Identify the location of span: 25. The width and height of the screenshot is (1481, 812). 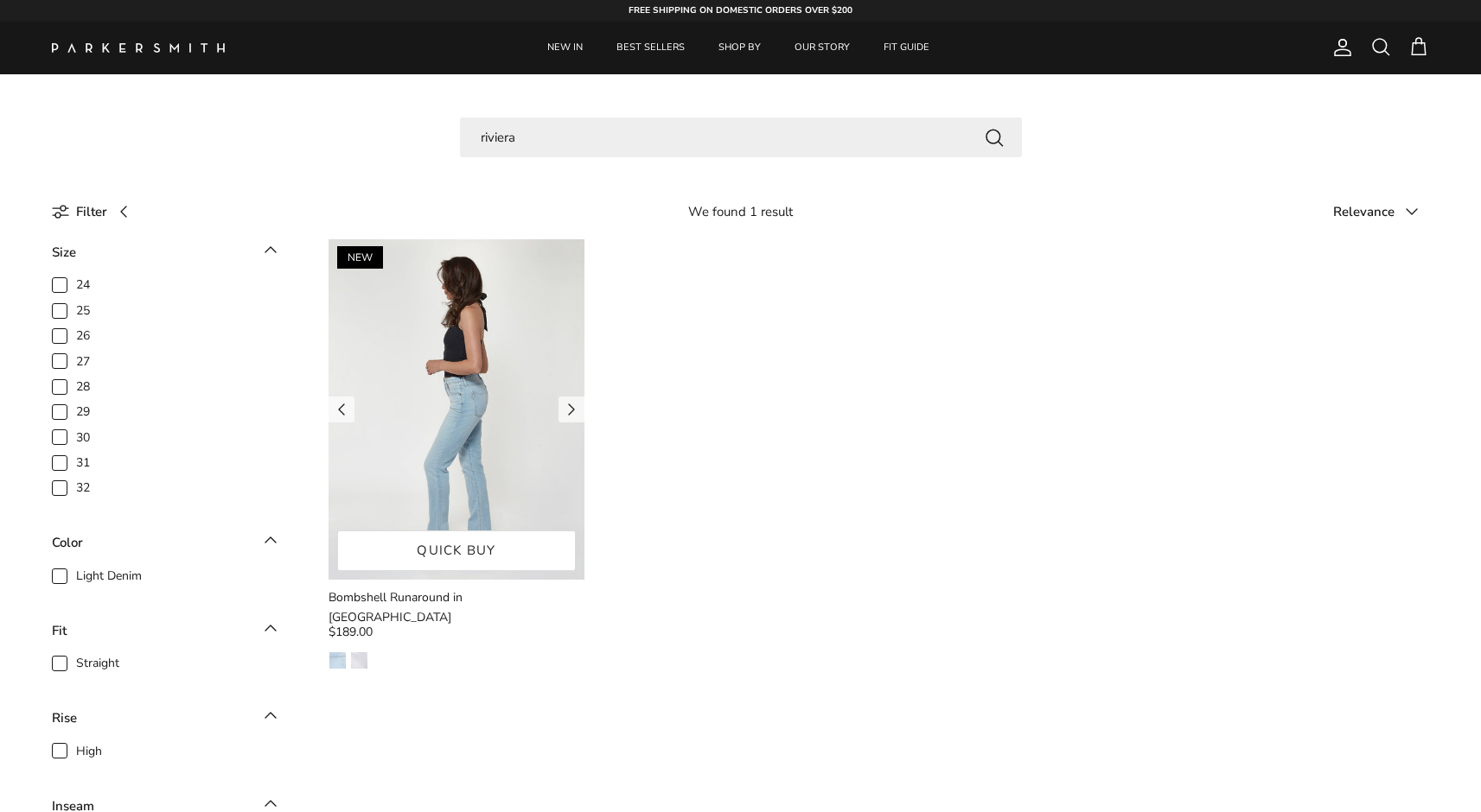
(83, 311).